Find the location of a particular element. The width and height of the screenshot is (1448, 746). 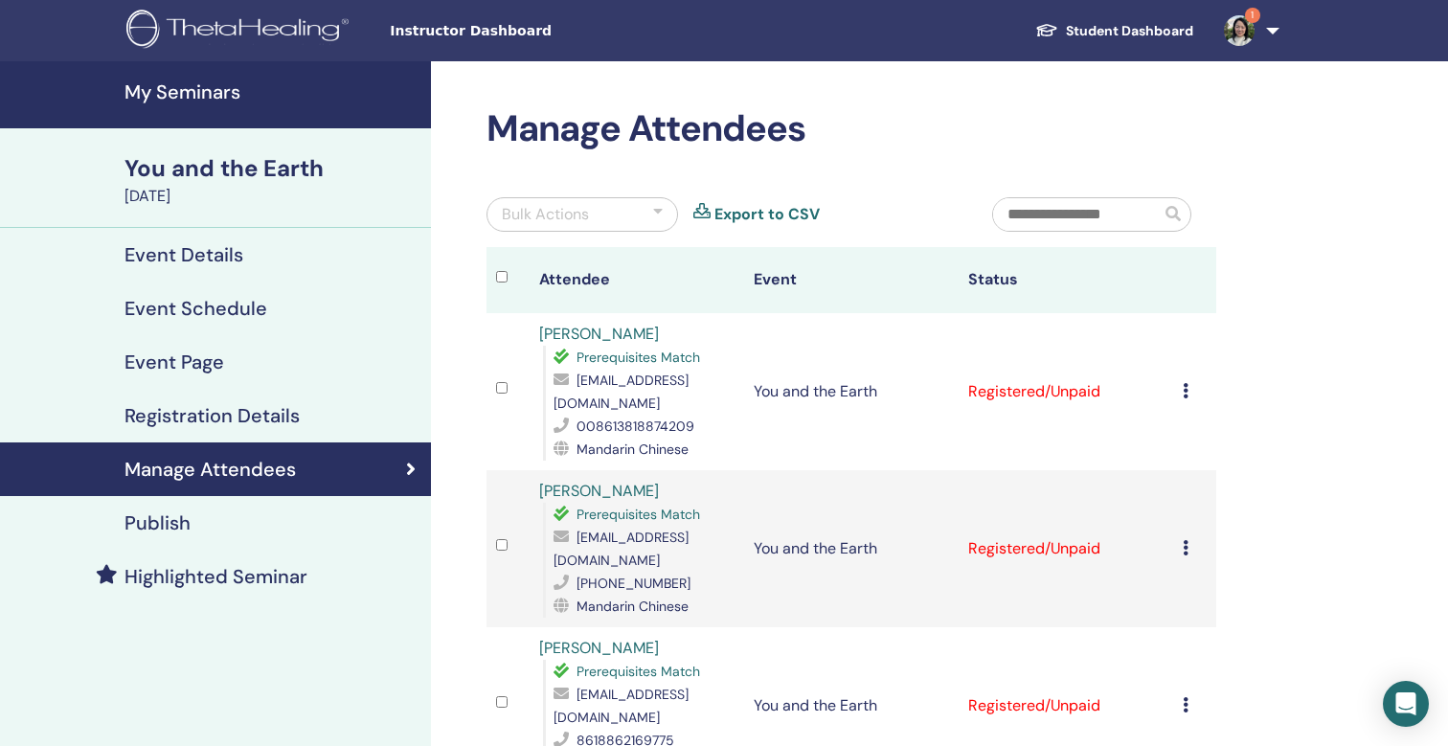

h2: Manage Attendees is located at coordinates (851, 129).